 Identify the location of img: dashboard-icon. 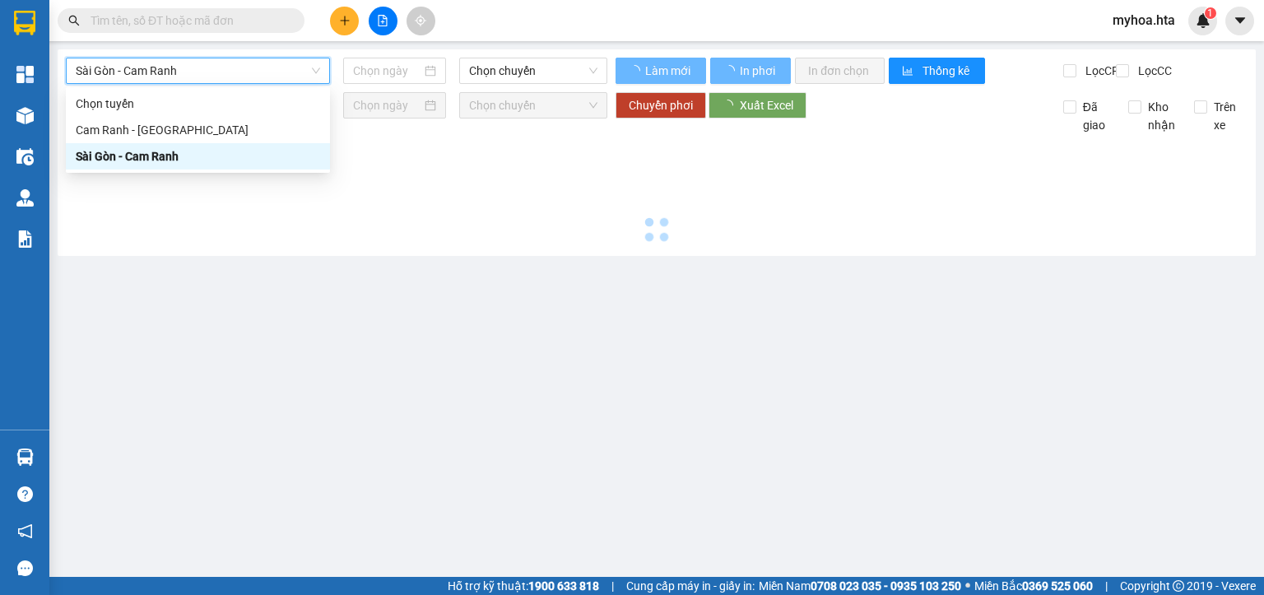
(25, 74).